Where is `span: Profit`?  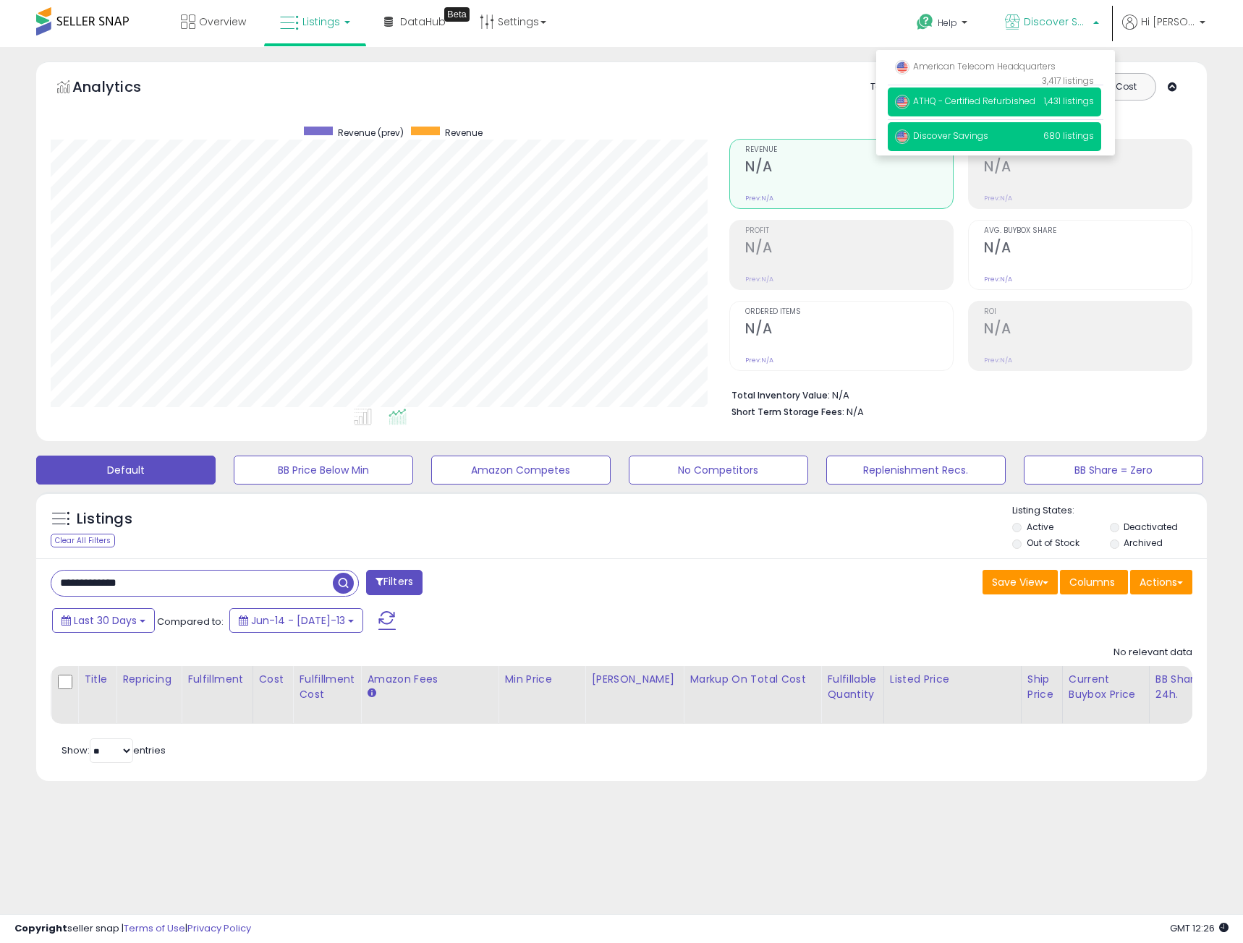
span: Profit is located at coordinates (848, 231).